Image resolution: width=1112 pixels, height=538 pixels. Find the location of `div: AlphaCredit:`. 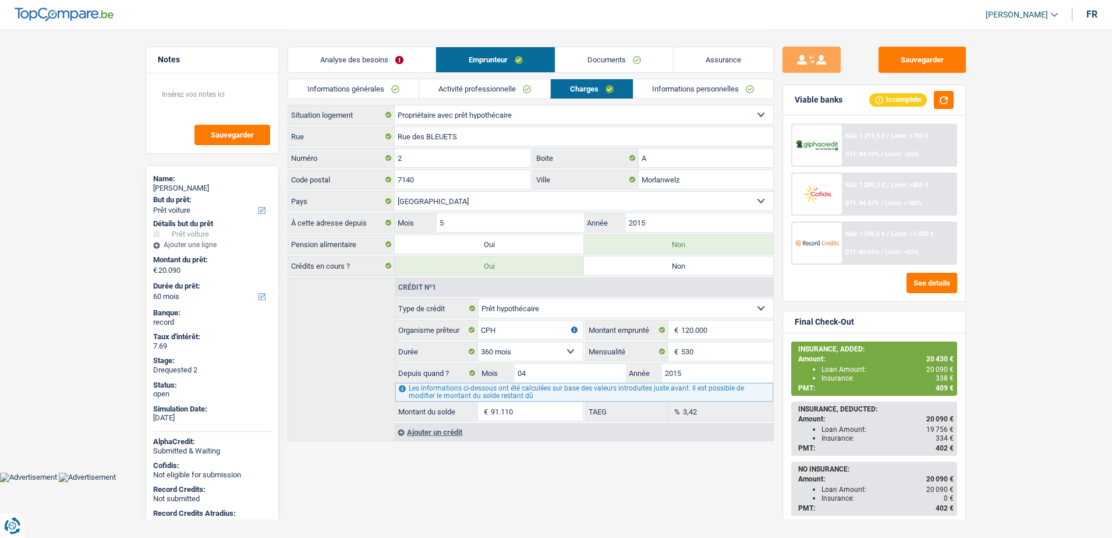

div: AlphaCredit: is located at coordinates (212, 441).